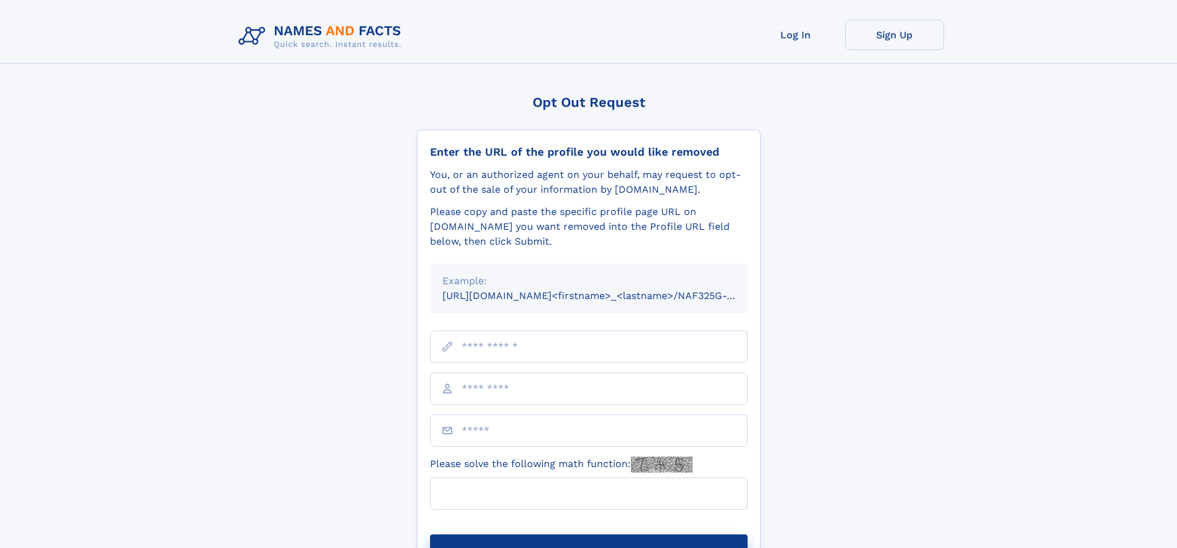 The width and height of the screenshot is (1177, 548). I want to click on a: Sign Up, so click(895, 35).